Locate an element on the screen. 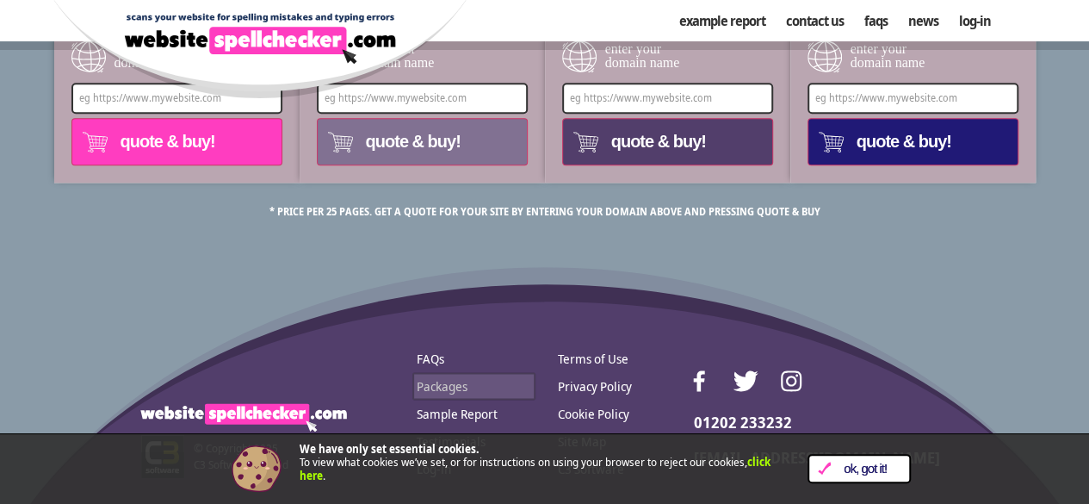 The width and height of the screenshot is (1089, 504). img: Find Website SpellChecker on Facebook is located at coordinates (699, 381).